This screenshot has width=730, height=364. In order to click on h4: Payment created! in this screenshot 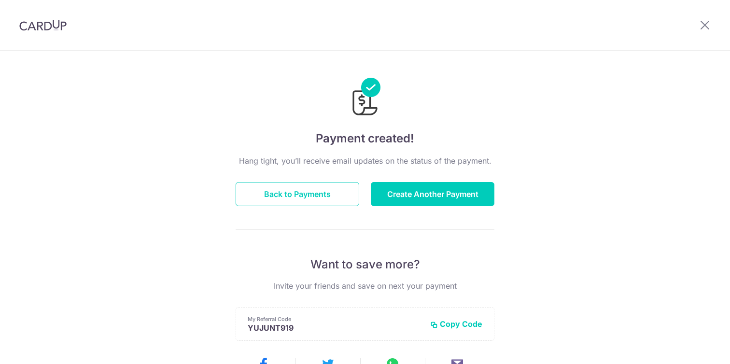, I will do `click(365, 139)`.